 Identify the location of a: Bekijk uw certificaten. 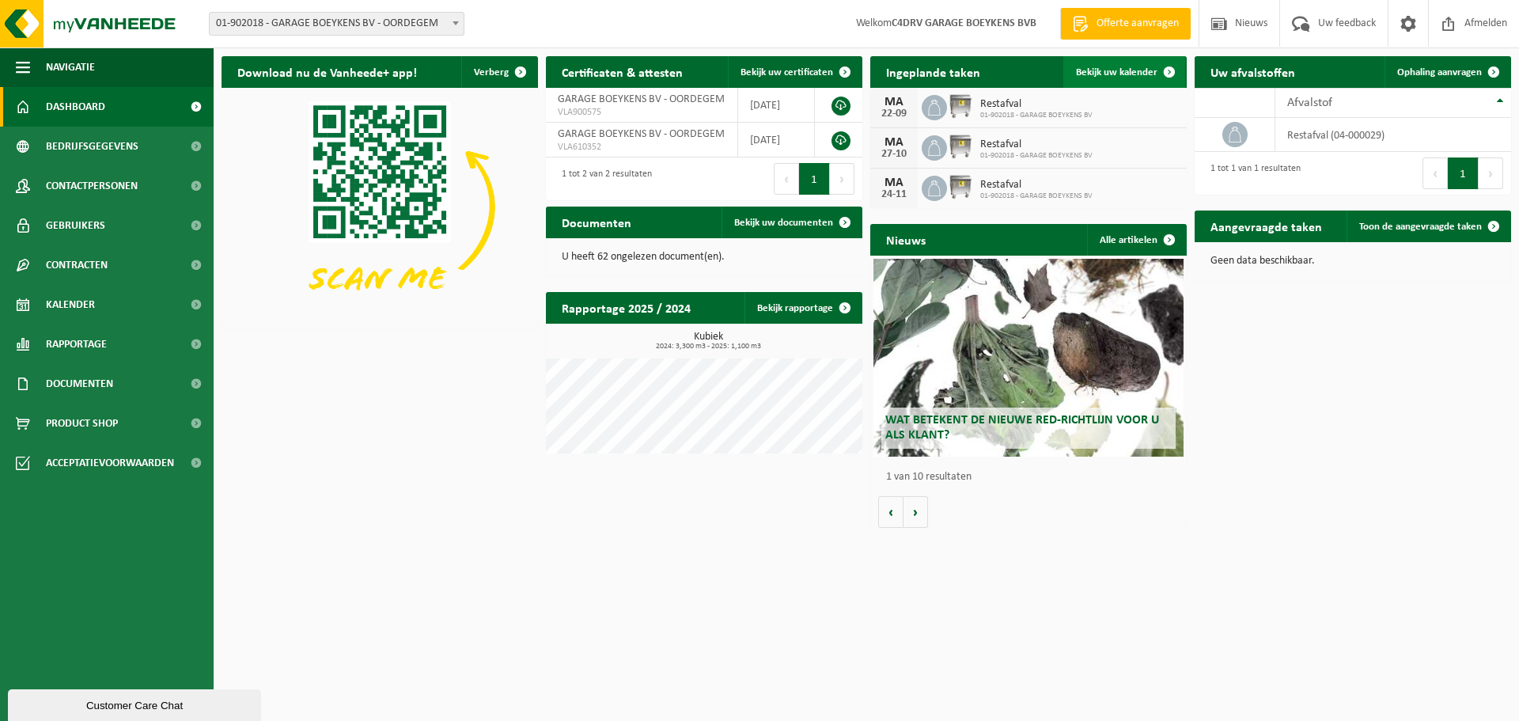
(794, 72).